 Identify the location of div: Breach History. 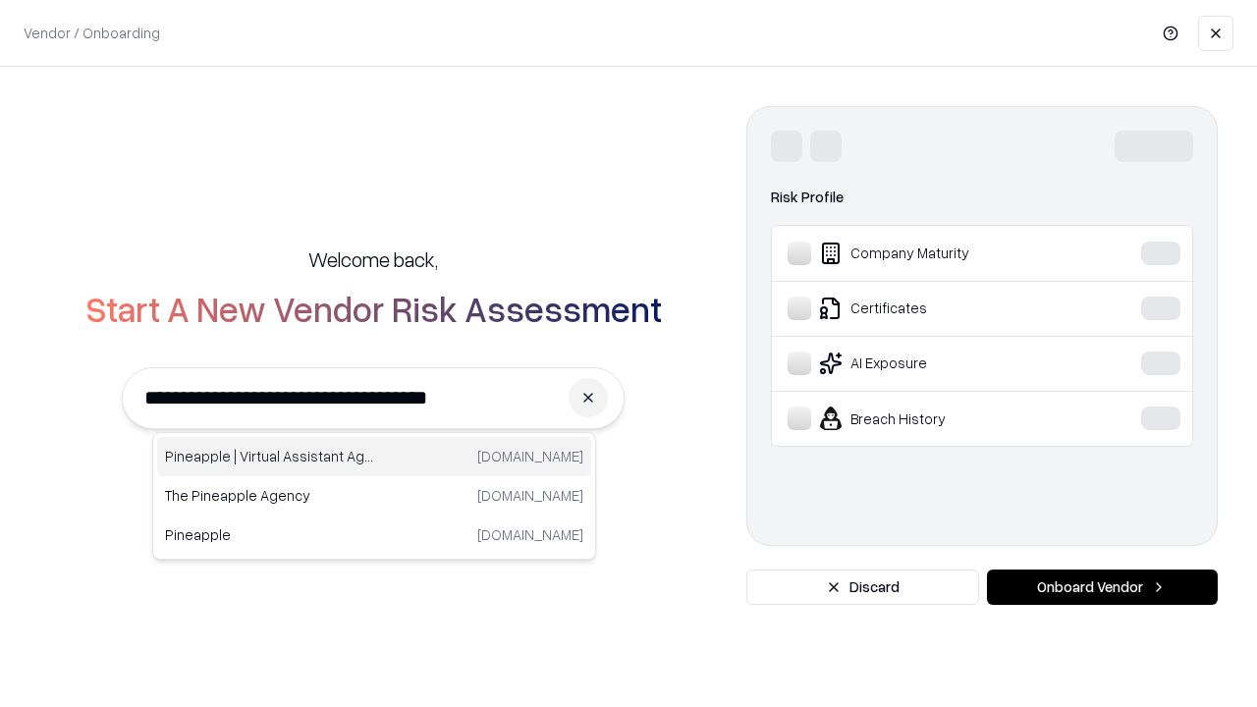
(934, 418).